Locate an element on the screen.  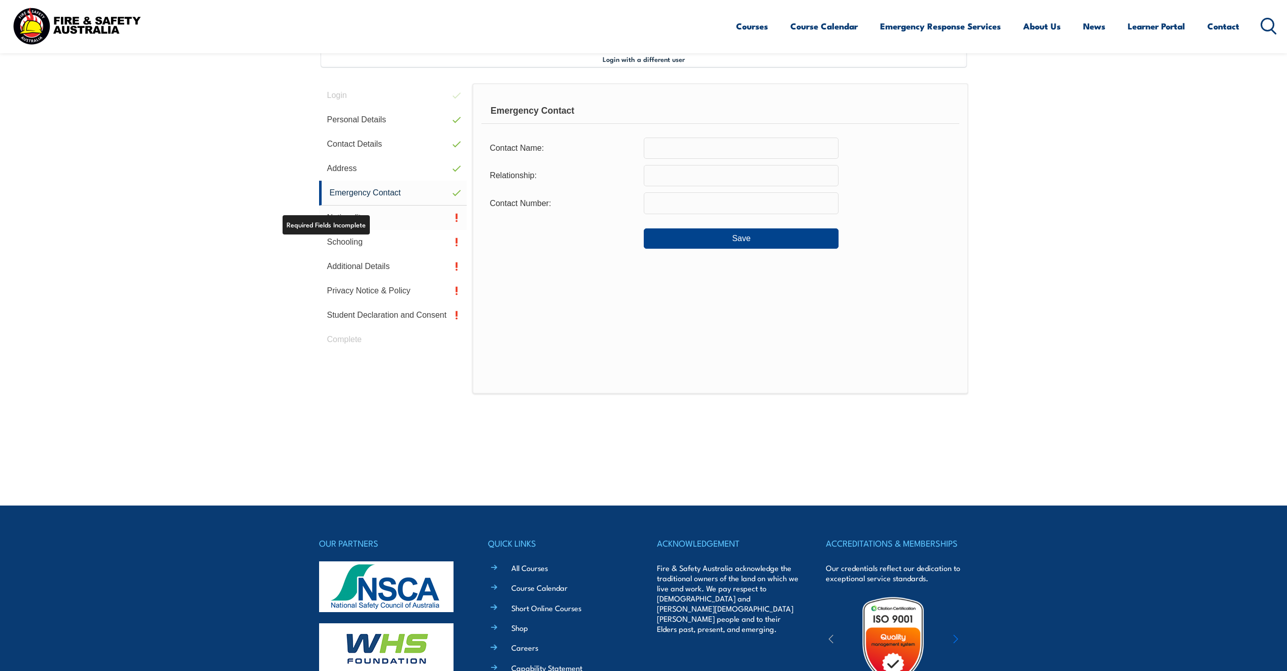
a: Courses is located at coordinates (752, 26).